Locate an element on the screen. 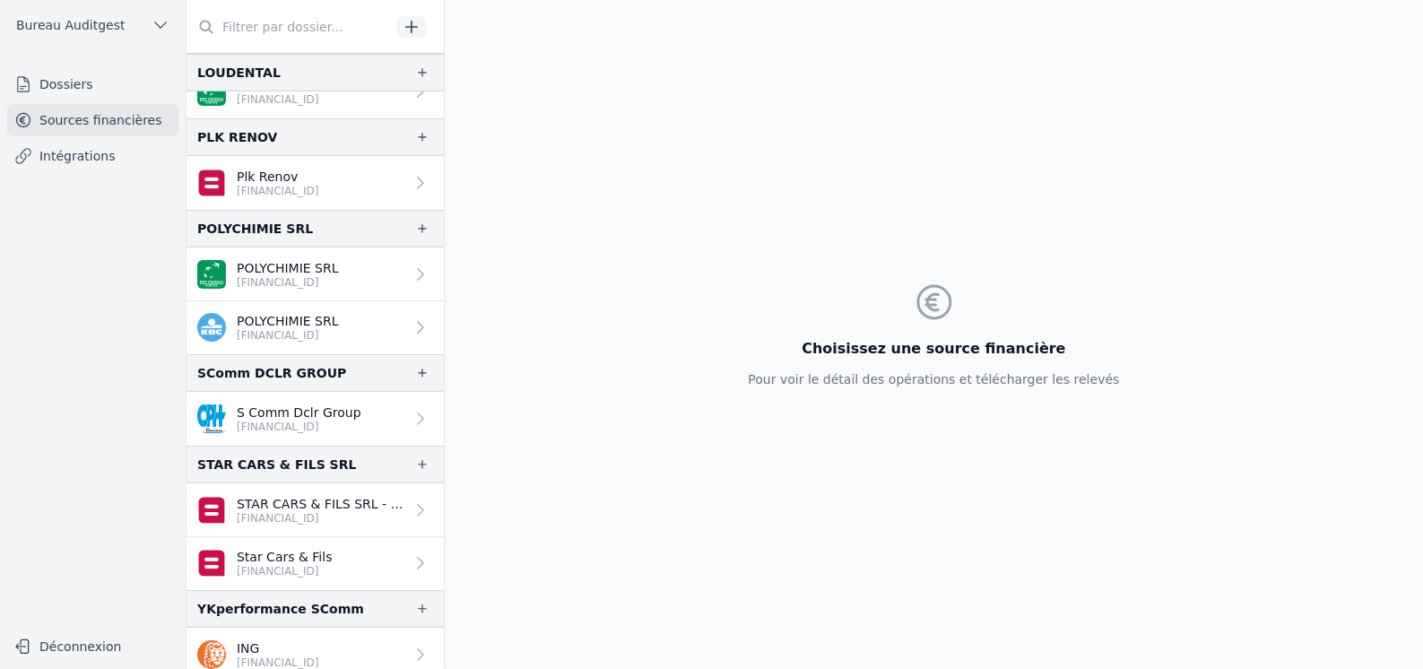 The image size is (1423, 669). a: Sources financières is located at coordinates (92, 120).